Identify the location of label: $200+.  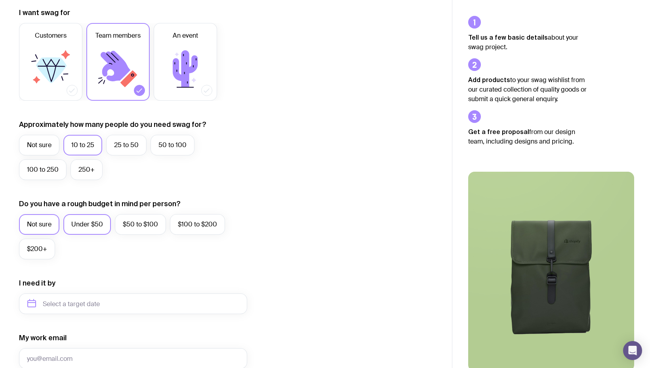
(37, 249).